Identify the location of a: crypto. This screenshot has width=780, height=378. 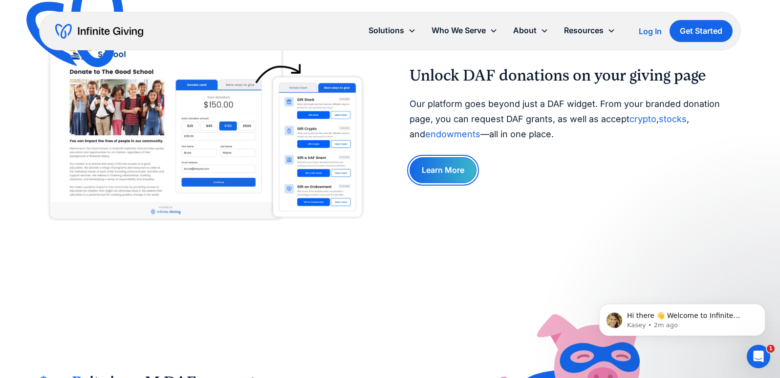
(642, 119).